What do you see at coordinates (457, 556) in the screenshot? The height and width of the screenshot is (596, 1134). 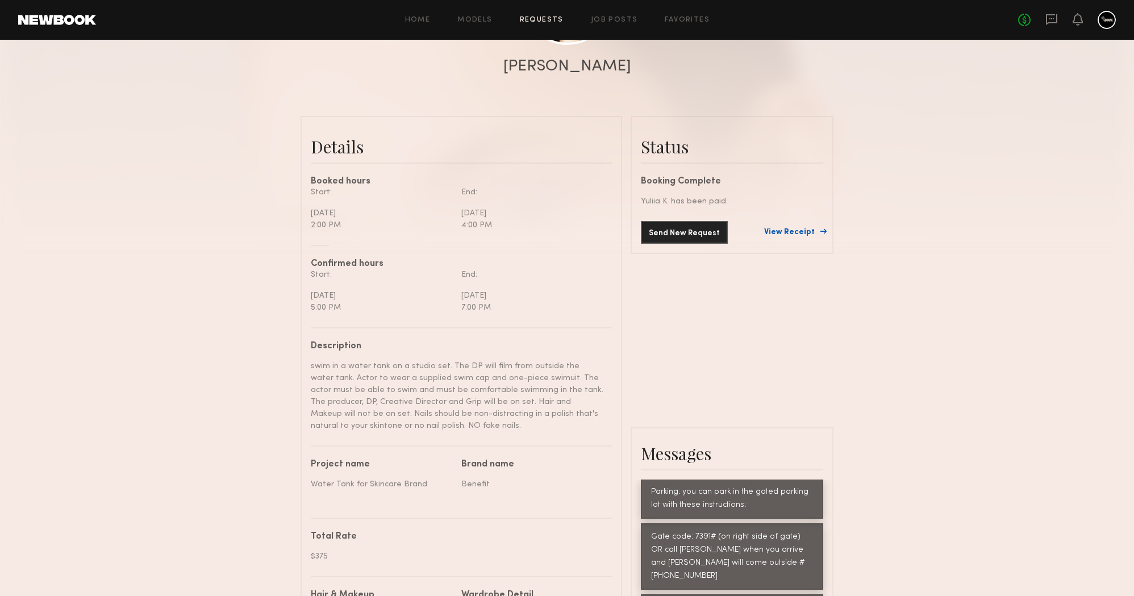 I see `div: $375` at bounding box center [457, 556].